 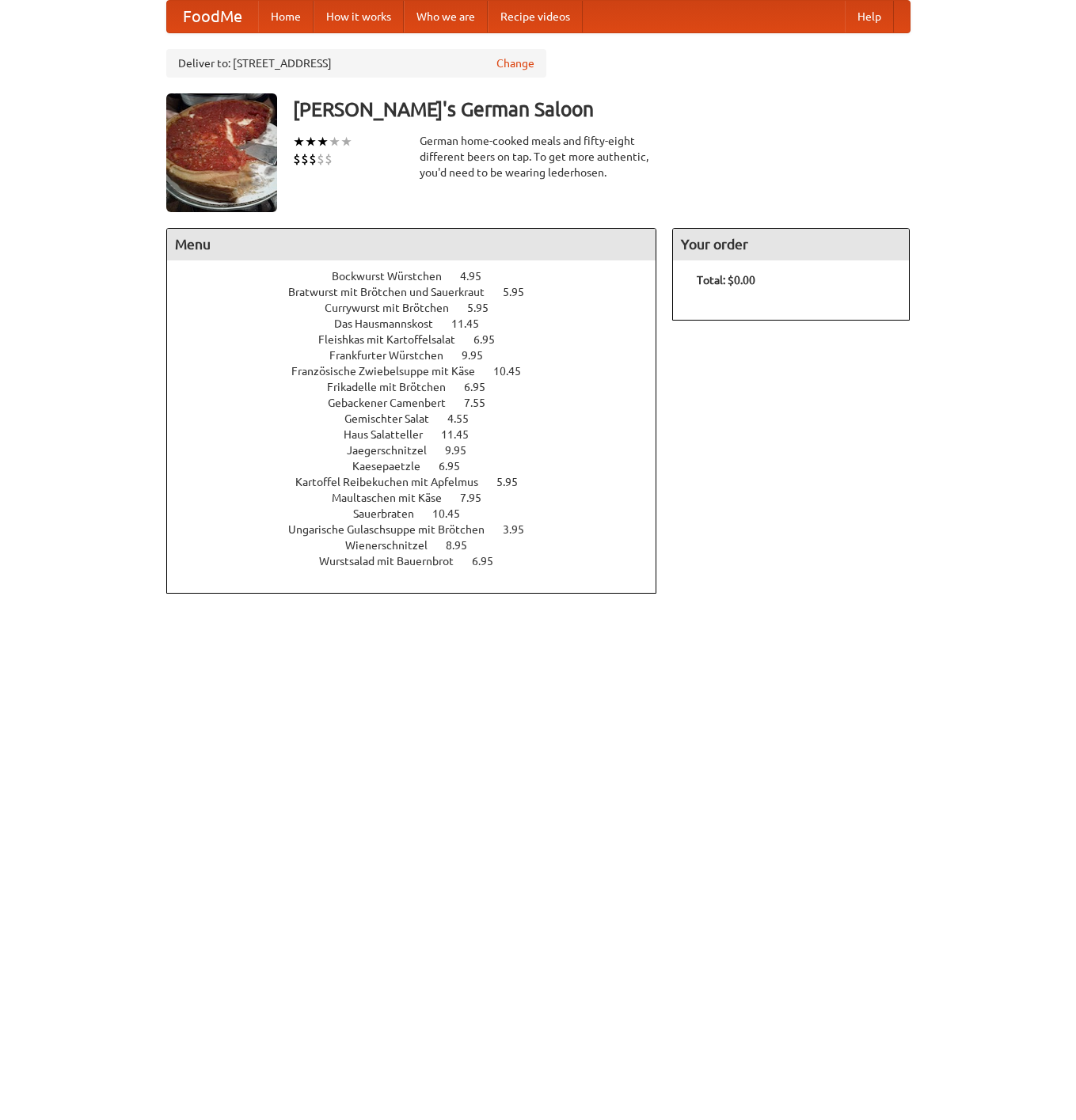 I want to click on span: Kartoffel Reibekuchen mit Apfelmus, so click(x=395, y=482).